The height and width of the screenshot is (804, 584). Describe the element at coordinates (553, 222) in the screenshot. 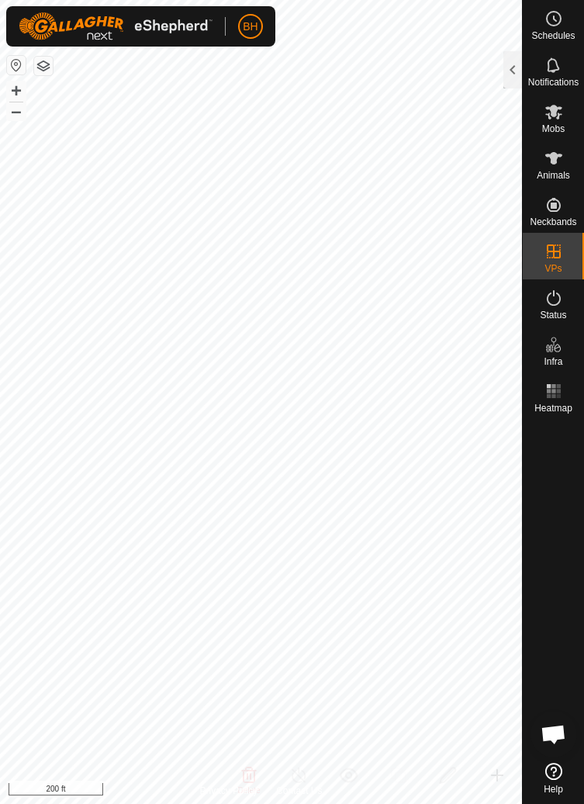

I see `span: Neckbands` at that location.